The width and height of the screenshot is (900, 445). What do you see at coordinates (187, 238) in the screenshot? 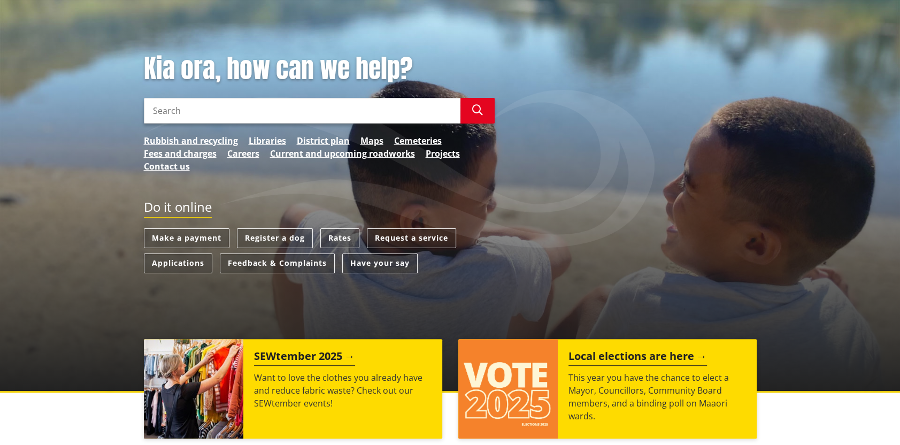
I see `a: Make a payment` at bounding box center [187, 238].